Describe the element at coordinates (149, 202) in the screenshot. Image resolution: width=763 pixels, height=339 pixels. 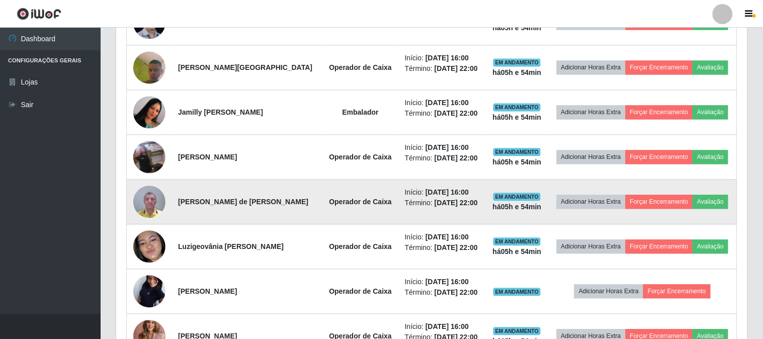
I see `img: 1734563088725.jpeg` at that location.